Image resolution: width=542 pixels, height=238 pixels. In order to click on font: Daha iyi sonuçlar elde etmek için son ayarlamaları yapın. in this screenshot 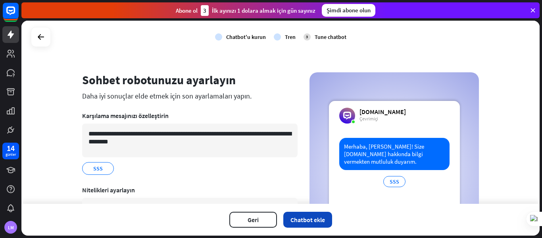, I will do `click(167, 96)`.